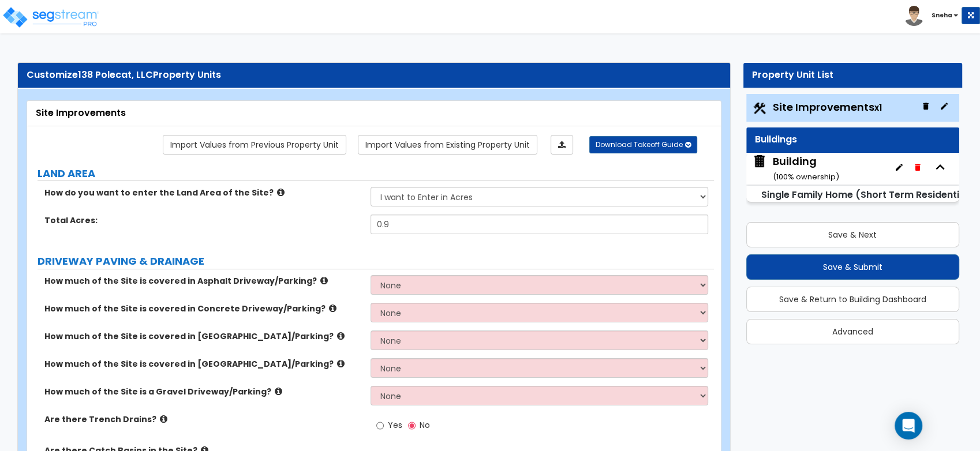 The height and width of the screenshot is (451, 980). Describe the element at coordinates (759, 108) in the screenshot. I see `img: Construction.png` at that location.